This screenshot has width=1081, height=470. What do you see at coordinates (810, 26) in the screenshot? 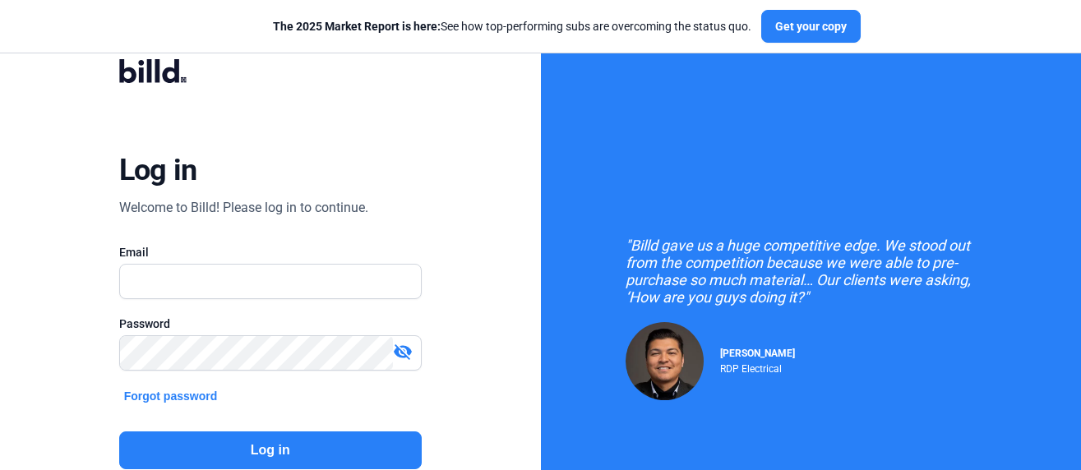
I see `button: Get your copy` at bounding box center [810, 26].